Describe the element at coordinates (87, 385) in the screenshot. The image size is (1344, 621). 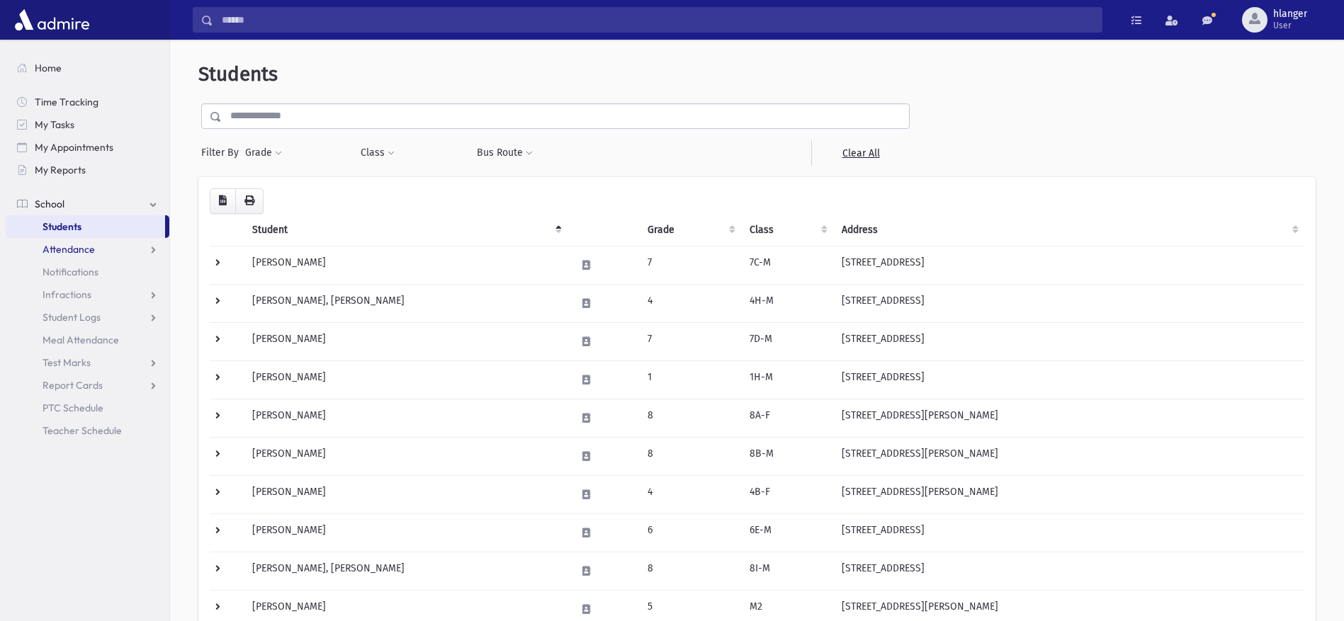
I see `a: Report Cards` at that location.